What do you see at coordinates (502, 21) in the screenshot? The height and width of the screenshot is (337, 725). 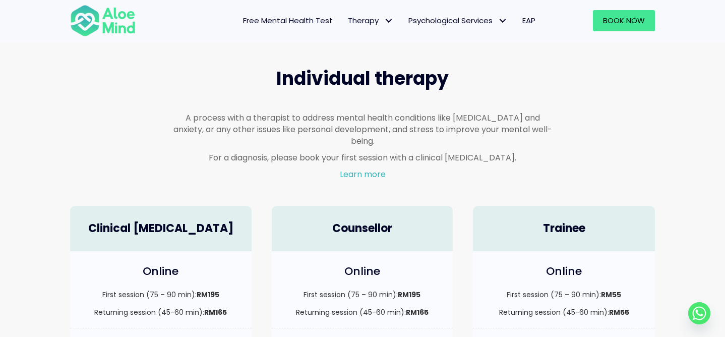 I see `span: Psychological Services: submenu` at bounding box center [502, 21].